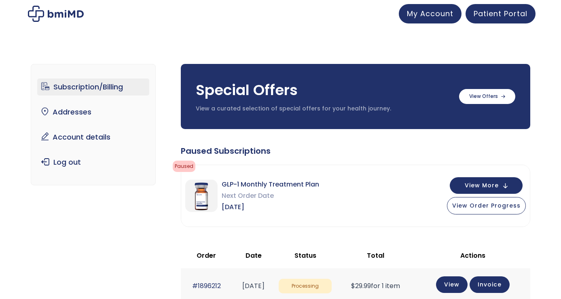 This screenshot has height=299, width=561. I want to click on a: Invoice, so click(490, 285).